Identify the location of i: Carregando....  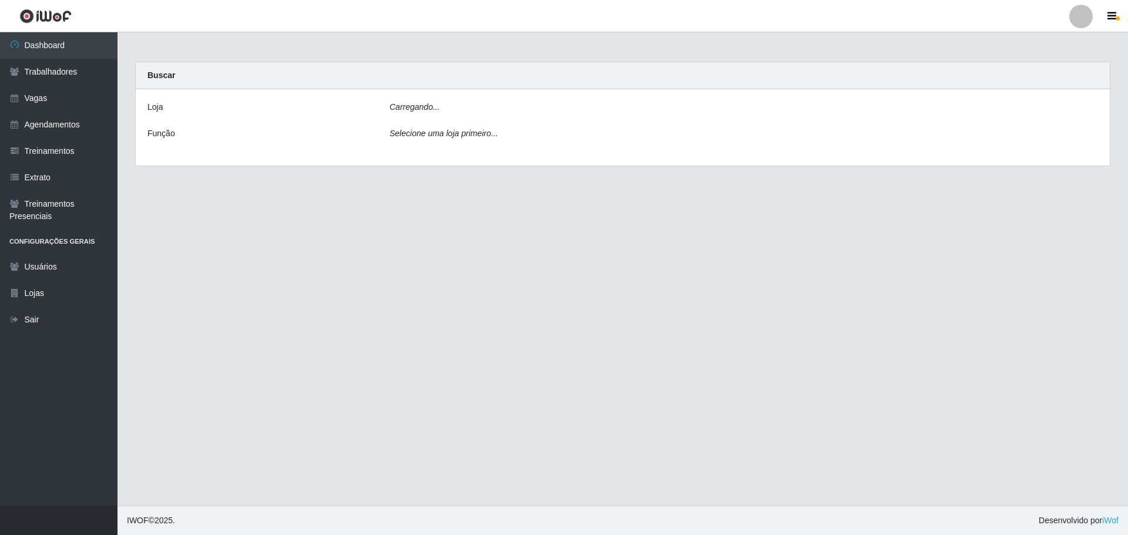
(415, 107).